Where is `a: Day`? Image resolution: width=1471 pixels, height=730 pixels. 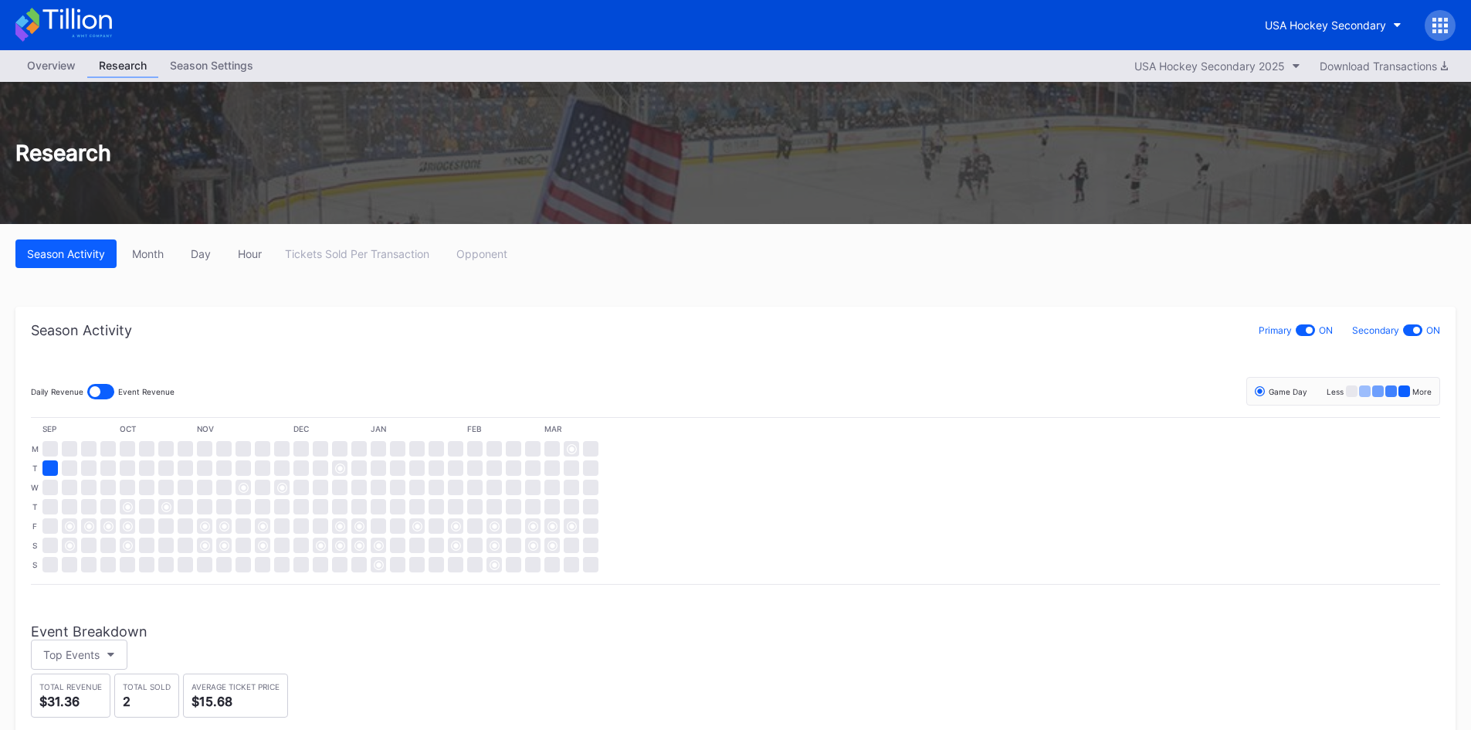
a: Day is located at coordinates (201, 253).